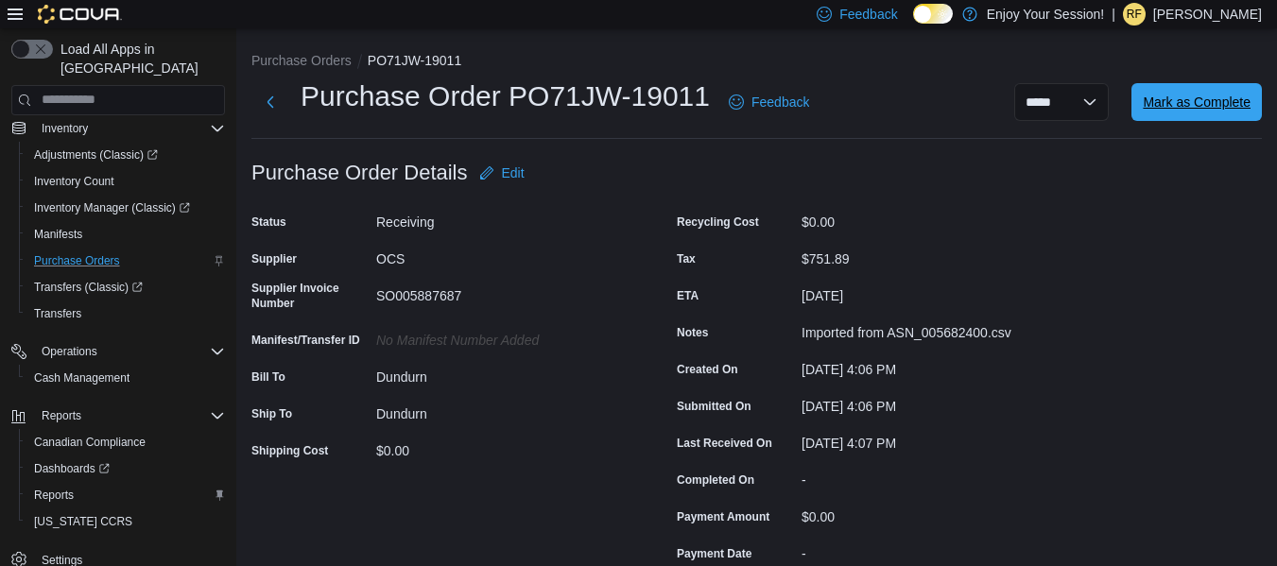  What do you see at coordinates (58, 234) in the screenshot?
I see `a: Manifests` at bounding box center [58, 234].